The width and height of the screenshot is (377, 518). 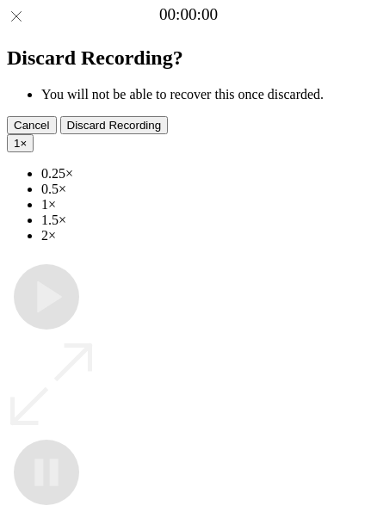 What do you see at coordinates (206, 174) in the screenshot?
I see `li: 0.25×` at bounding box center [206, 174].